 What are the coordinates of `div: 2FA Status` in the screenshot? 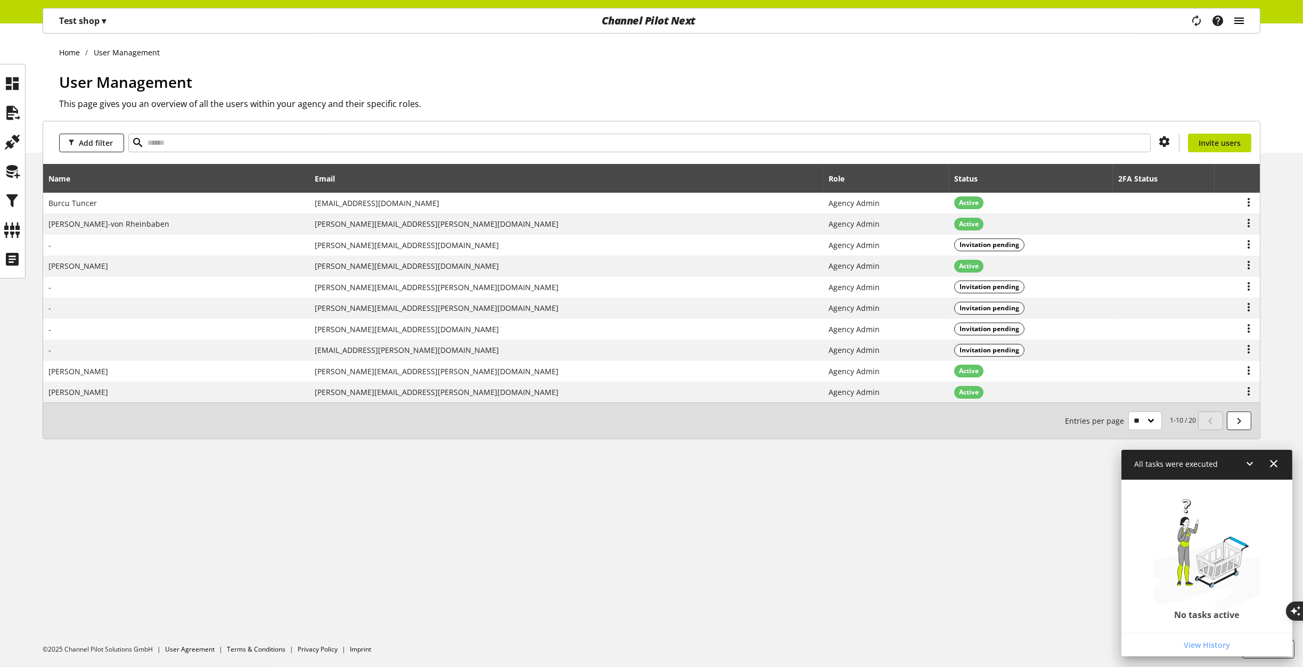 It's located at (1164, 178).